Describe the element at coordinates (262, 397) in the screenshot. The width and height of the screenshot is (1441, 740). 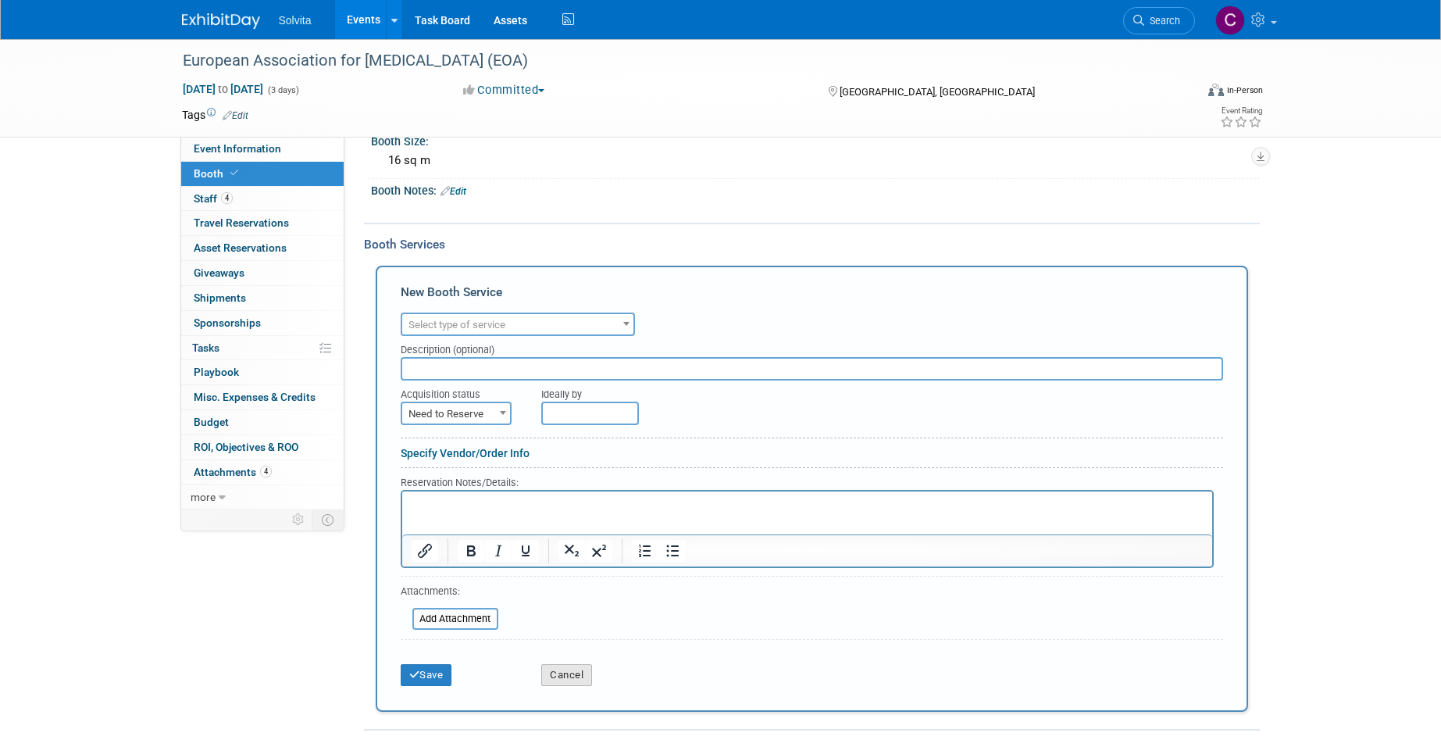
I see `a: Misc. Expenses & Credits` at that location.